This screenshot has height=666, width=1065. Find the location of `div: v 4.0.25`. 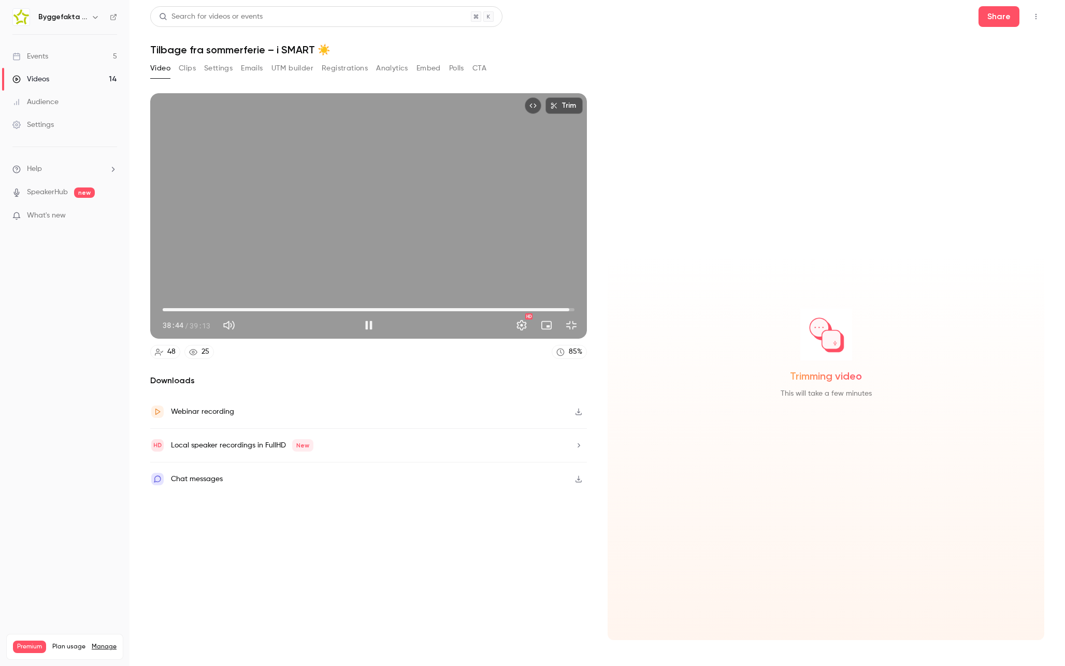

div: v 4.0.25 is located at coordinates (40, 21).